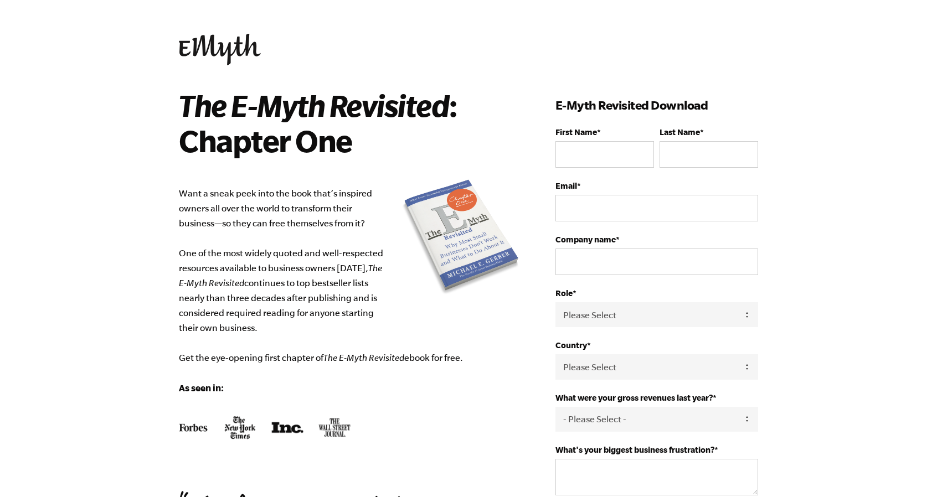  I want to click on img: E-Myth-Revisited-Book, so click(265, 428).